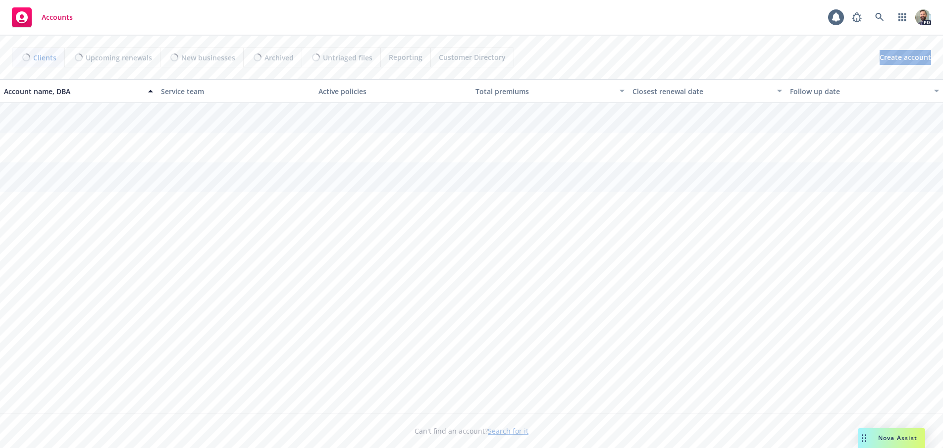 This screenshot has height=448, width=943. Describe the element at coordinates (235, 91) in the screenshot. I see `div: Service team` at that location.